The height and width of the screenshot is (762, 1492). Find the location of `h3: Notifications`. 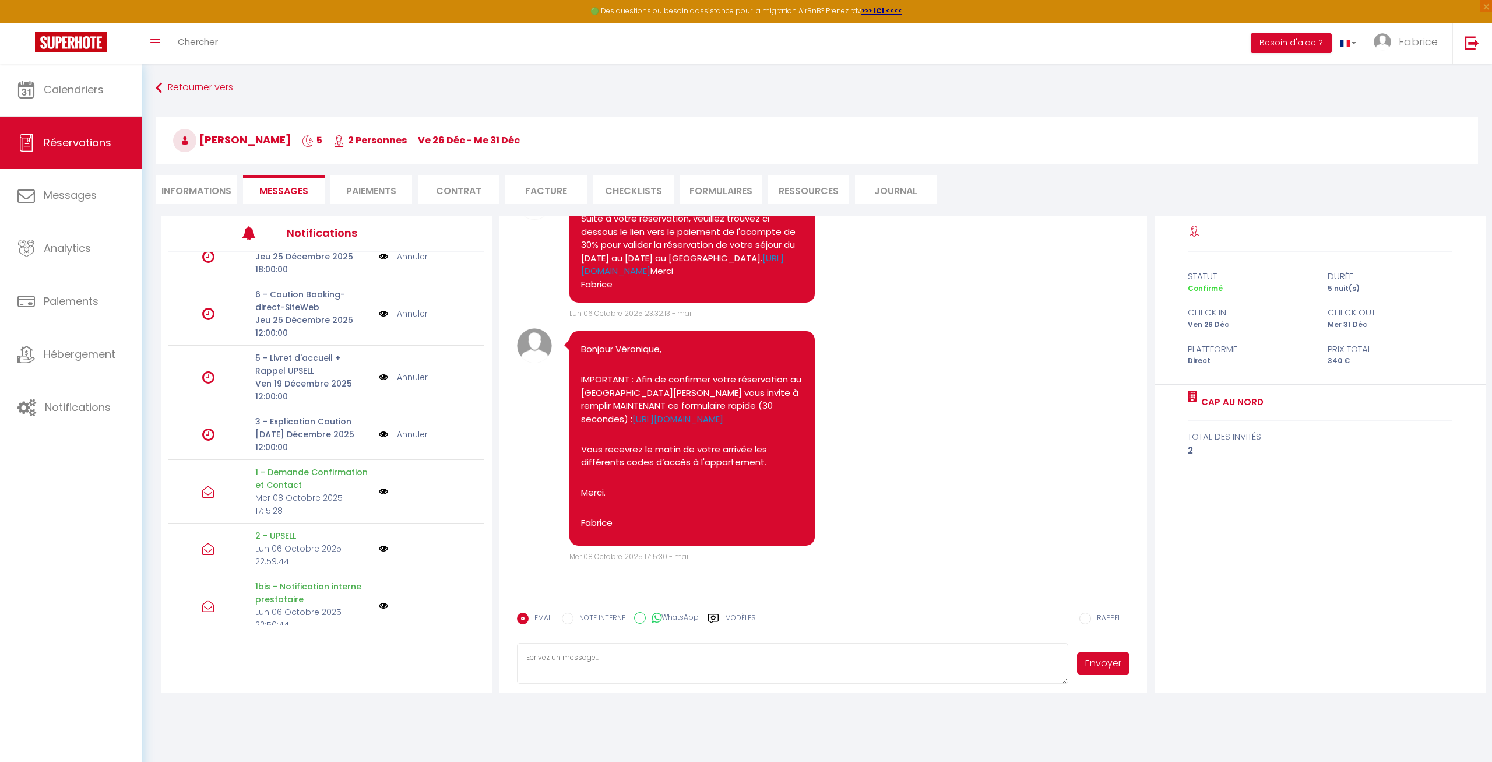

h3: Notifications is located at coordinates (352, 232).